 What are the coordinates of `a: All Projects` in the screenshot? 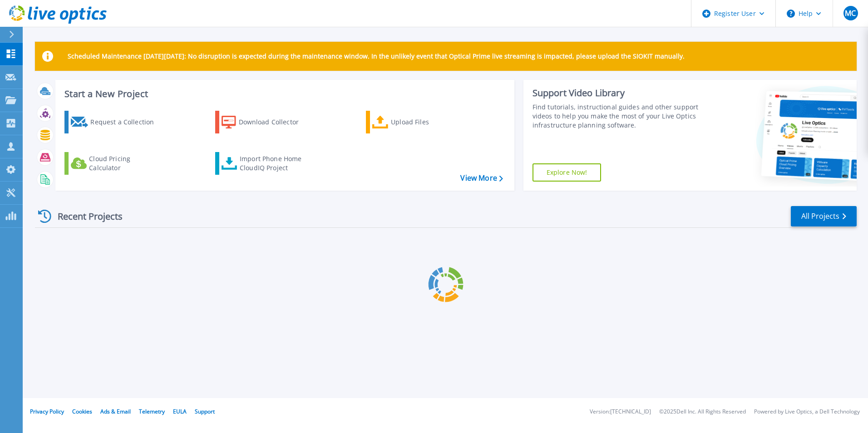 It's located at (823, 216).